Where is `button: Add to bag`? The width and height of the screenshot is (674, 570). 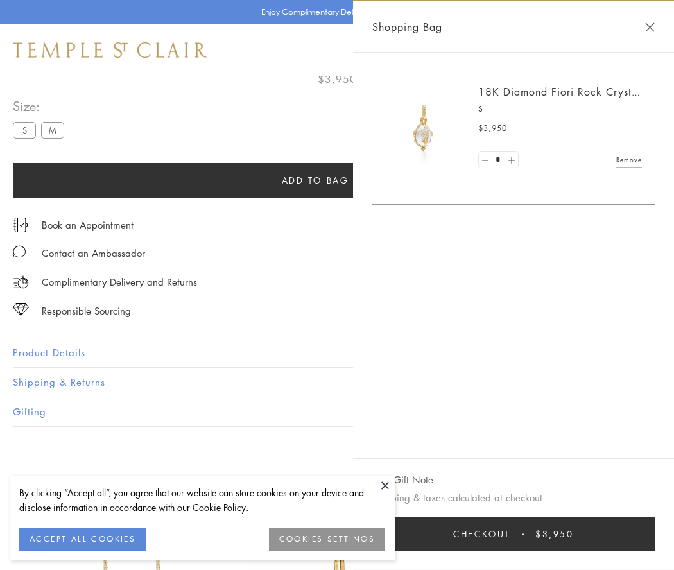 button: Add to bag is located at coordinates (315, 180).